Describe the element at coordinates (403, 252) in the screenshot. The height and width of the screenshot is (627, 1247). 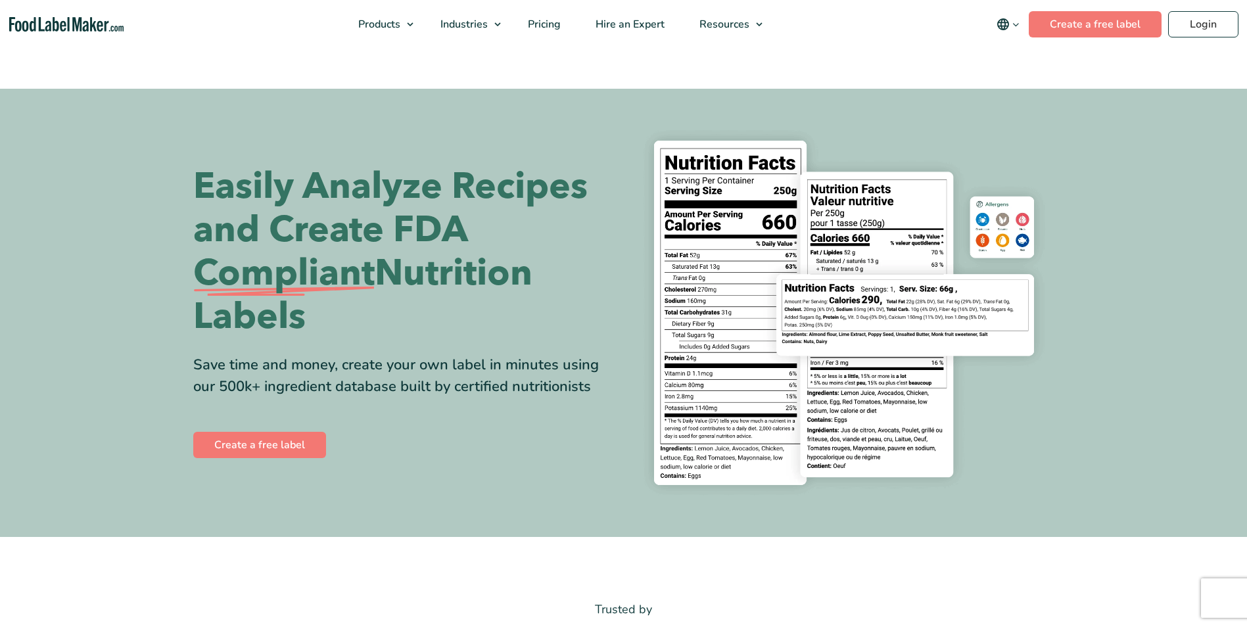
I see `h1: Easily Analyze Recipes and Create FDA Nutrition Labels` at that location.